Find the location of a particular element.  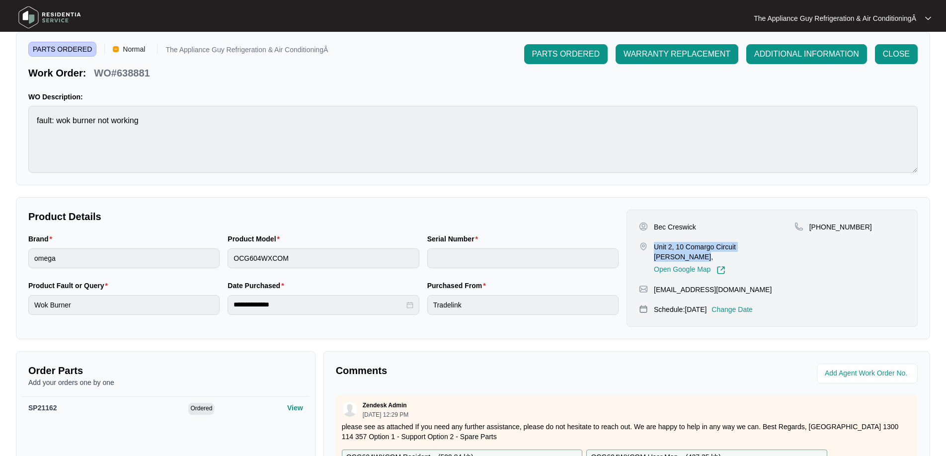

img: user.svg is located at coordinates (350, 409).